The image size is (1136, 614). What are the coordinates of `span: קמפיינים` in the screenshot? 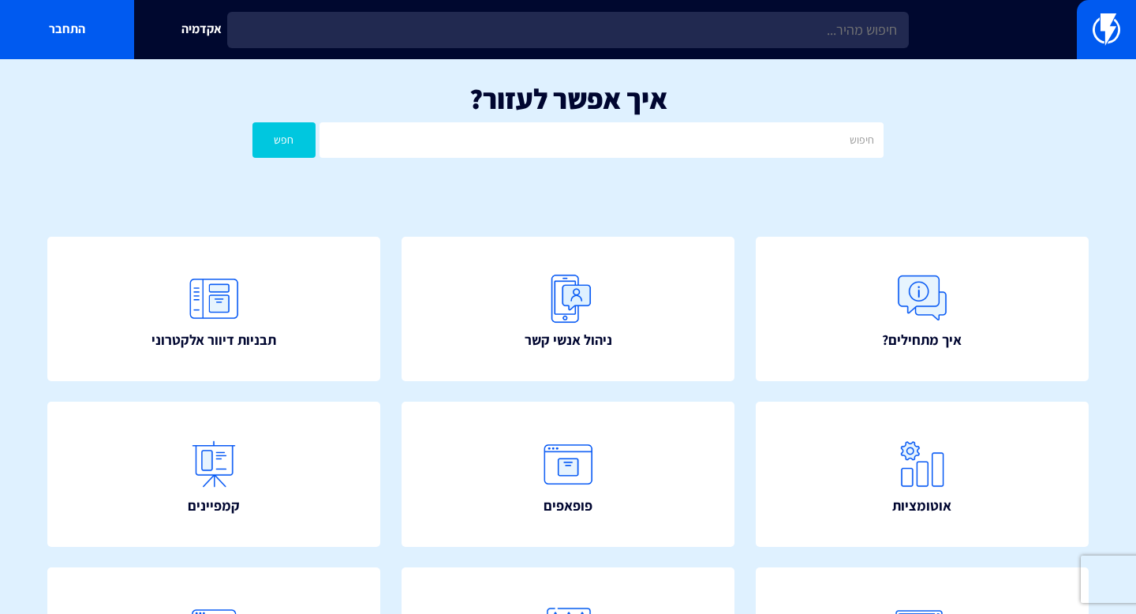 It's located at (214, 506).